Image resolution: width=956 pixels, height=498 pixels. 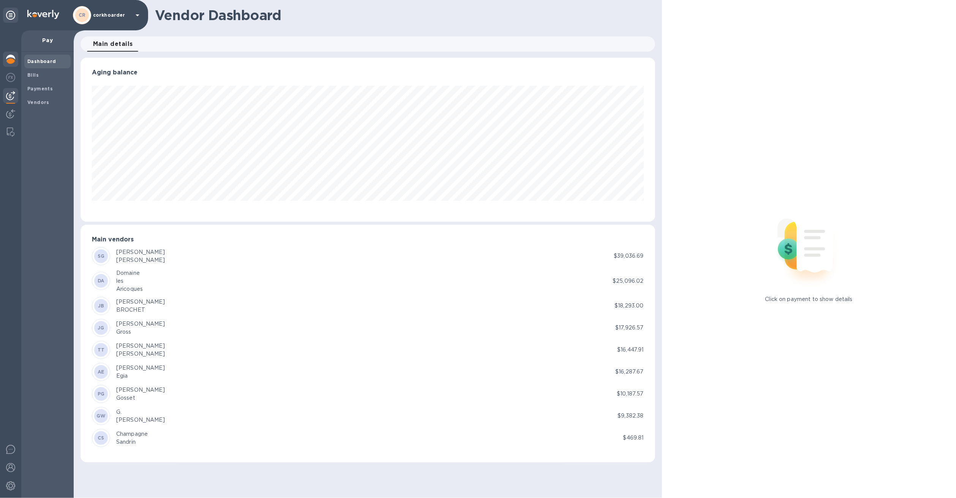 I want to click on div: Egia, so click(x=141, y=376).